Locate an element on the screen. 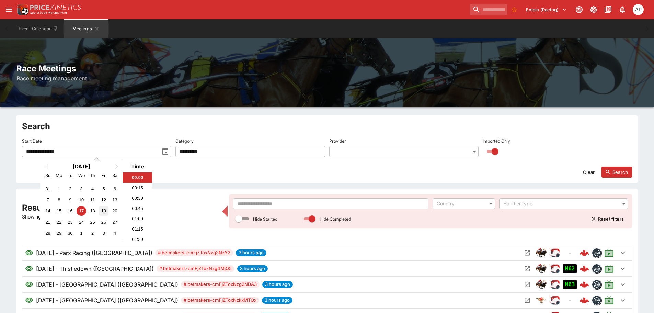  div: Friday is located at coordinates (103, 175).